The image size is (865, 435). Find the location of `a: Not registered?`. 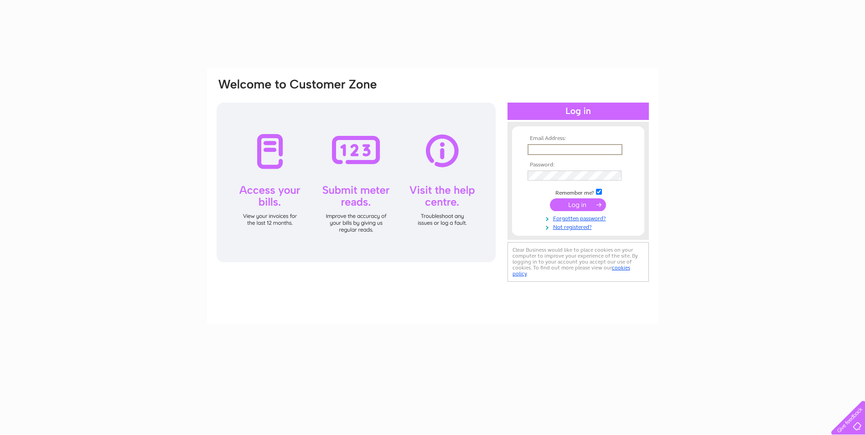

a: Not registered? is located at coordinates (579, 226).